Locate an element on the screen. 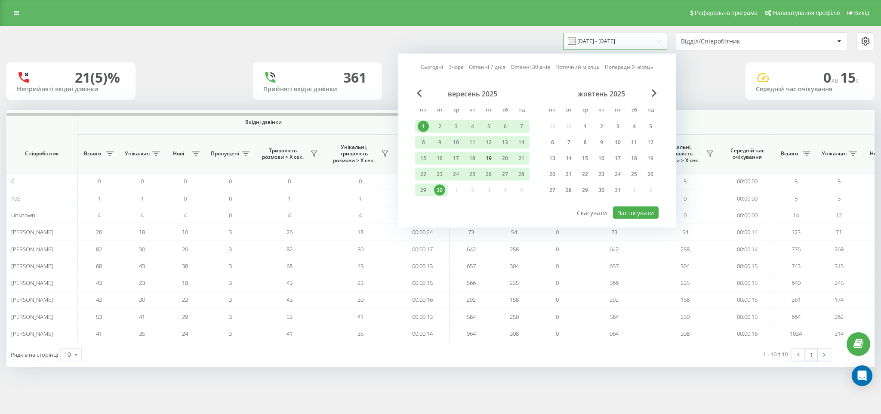 This screenshot has height=414, width=881. span: 18 is located at coordinates (361, 232).